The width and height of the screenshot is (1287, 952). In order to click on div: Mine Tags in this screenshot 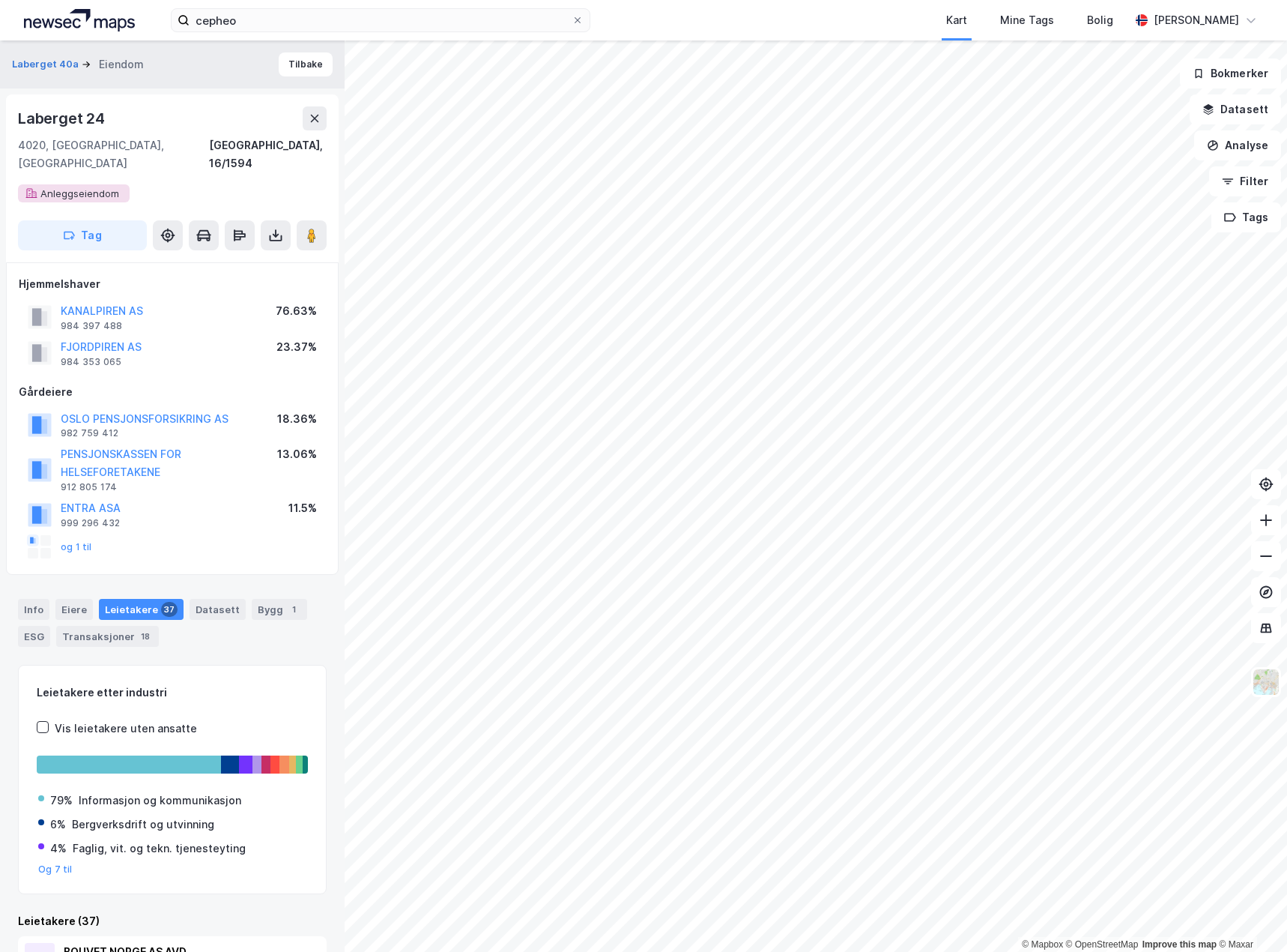, I will do `click(1028, 21)`.